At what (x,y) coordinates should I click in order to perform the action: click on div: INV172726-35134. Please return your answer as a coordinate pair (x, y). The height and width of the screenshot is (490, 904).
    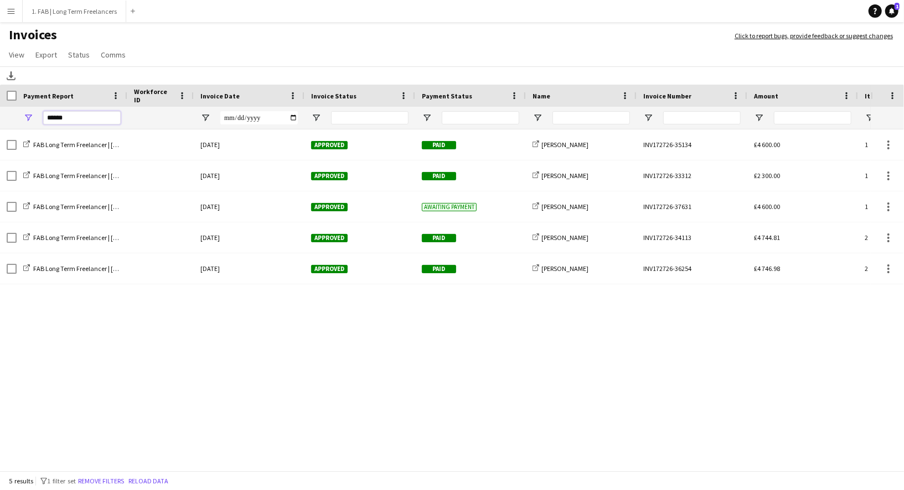
    Looking at the image, I should click on (692, 144).